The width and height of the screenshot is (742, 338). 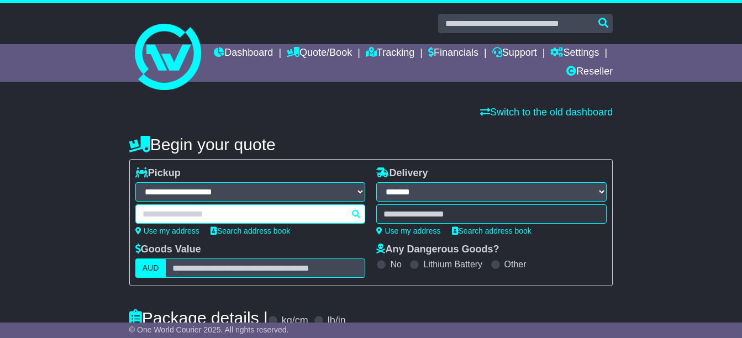 What do you see at coordinates (198, 318) in the screenshot?
I see `h4: Package details |` at bounding box center [198, 318].